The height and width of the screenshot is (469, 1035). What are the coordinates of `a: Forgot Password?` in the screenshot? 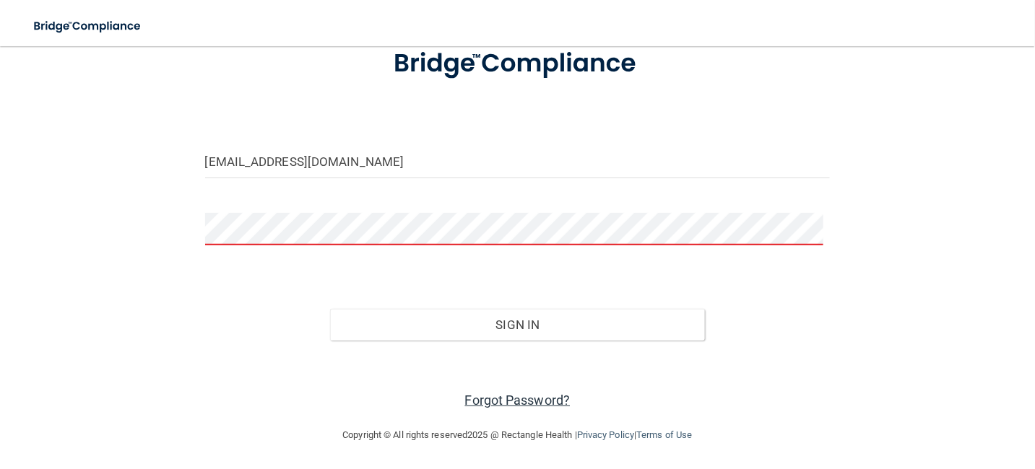 It's located at (518, 400).